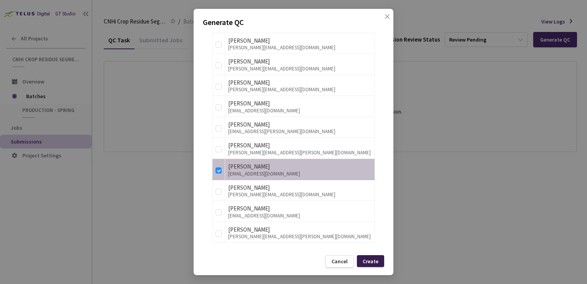 The image size is (587, 284). What do you see at coordinates (383, 20) in the screenshot?
I see `button: Close` at bounding box center [383, 20].